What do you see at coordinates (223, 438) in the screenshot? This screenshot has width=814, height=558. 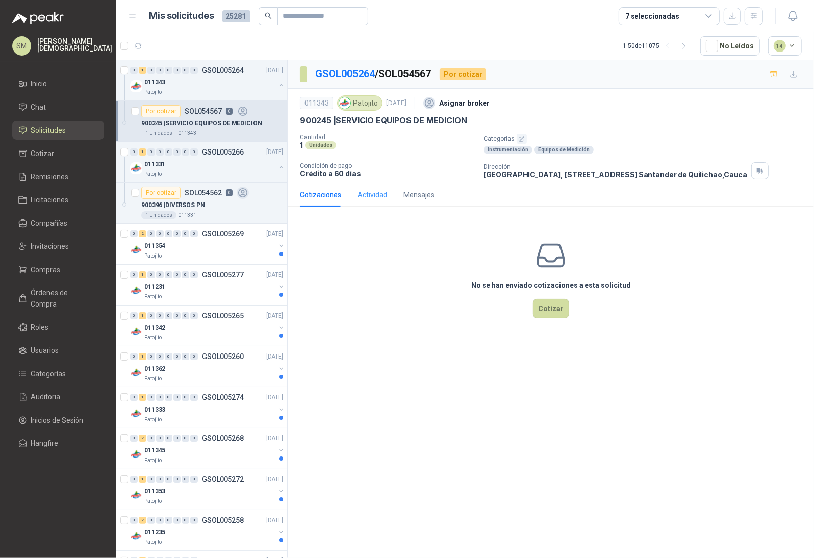 I see `p: GSOL005268` at bounding box center [223, 438].